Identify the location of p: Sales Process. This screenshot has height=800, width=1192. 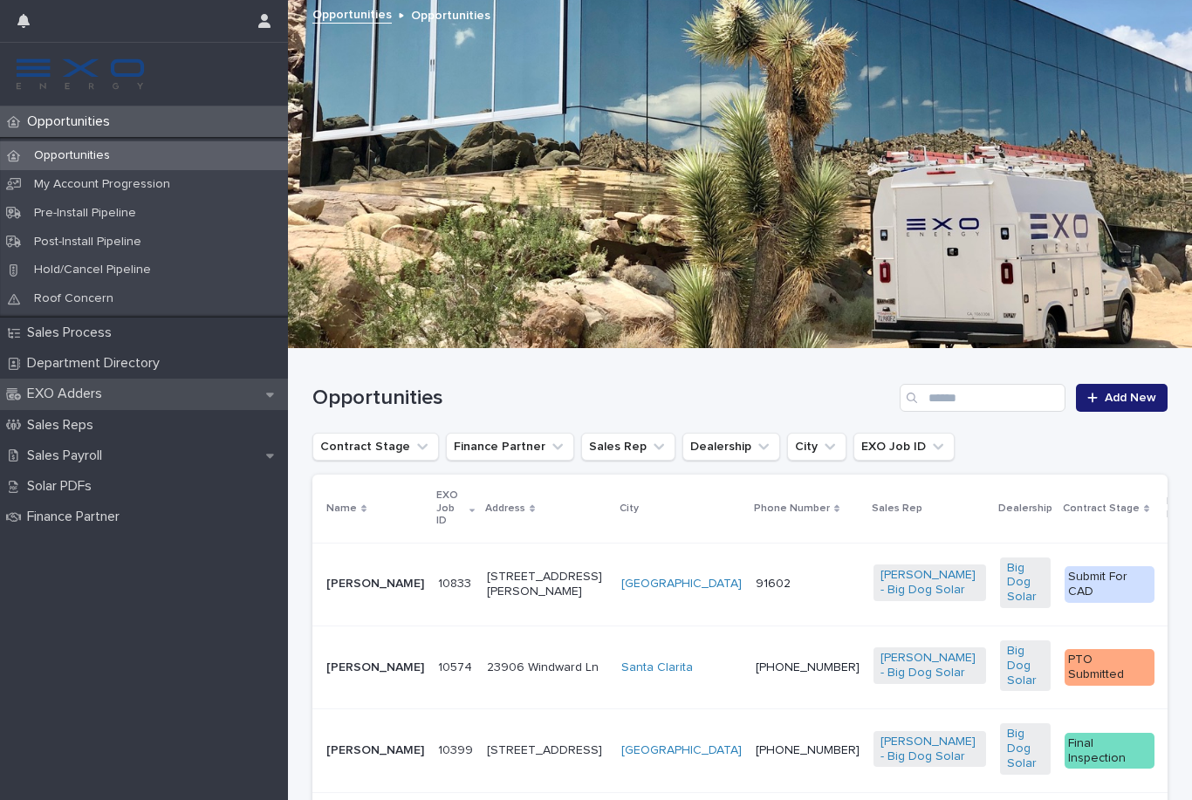
(72, 332).